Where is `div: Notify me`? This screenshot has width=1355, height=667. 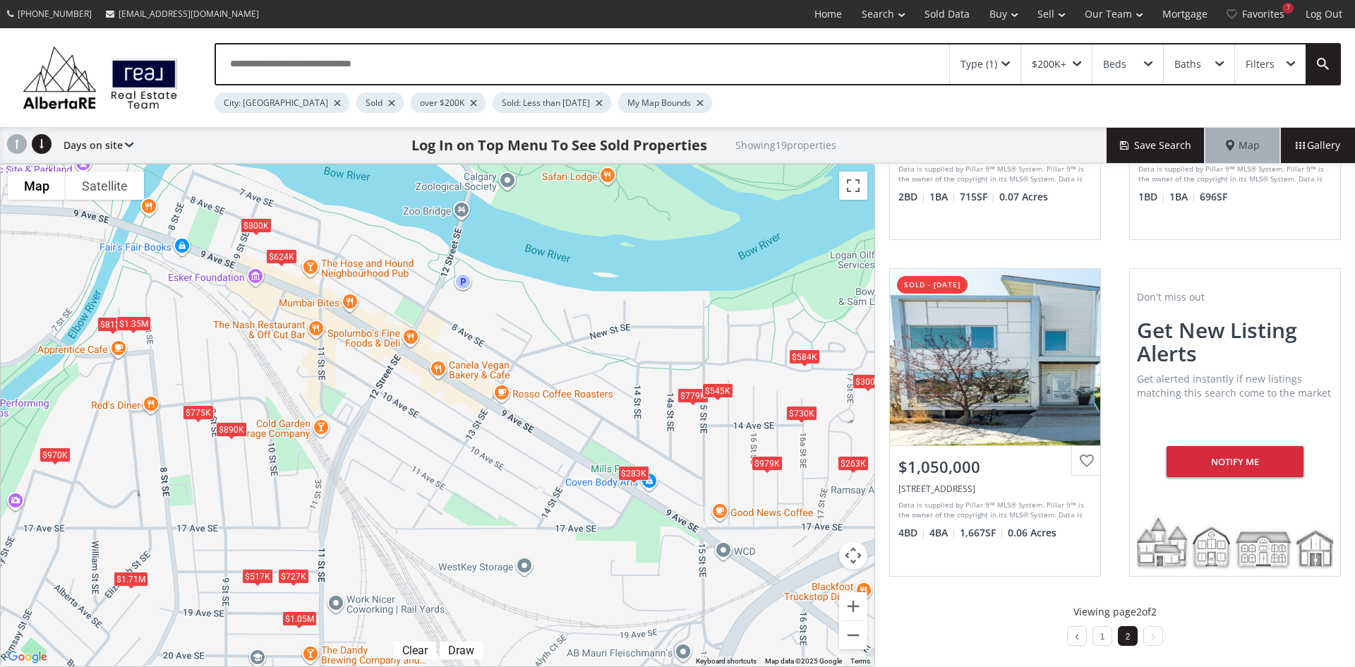 div: Notify me is located at coordinates (1235, 462).